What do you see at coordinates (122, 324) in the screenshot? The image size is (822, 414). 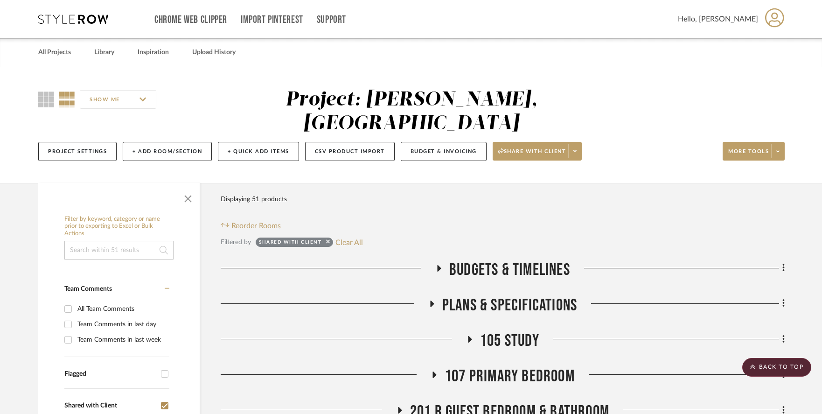 I see `div: Team Comments in last day` at bounding box center [122, 324].